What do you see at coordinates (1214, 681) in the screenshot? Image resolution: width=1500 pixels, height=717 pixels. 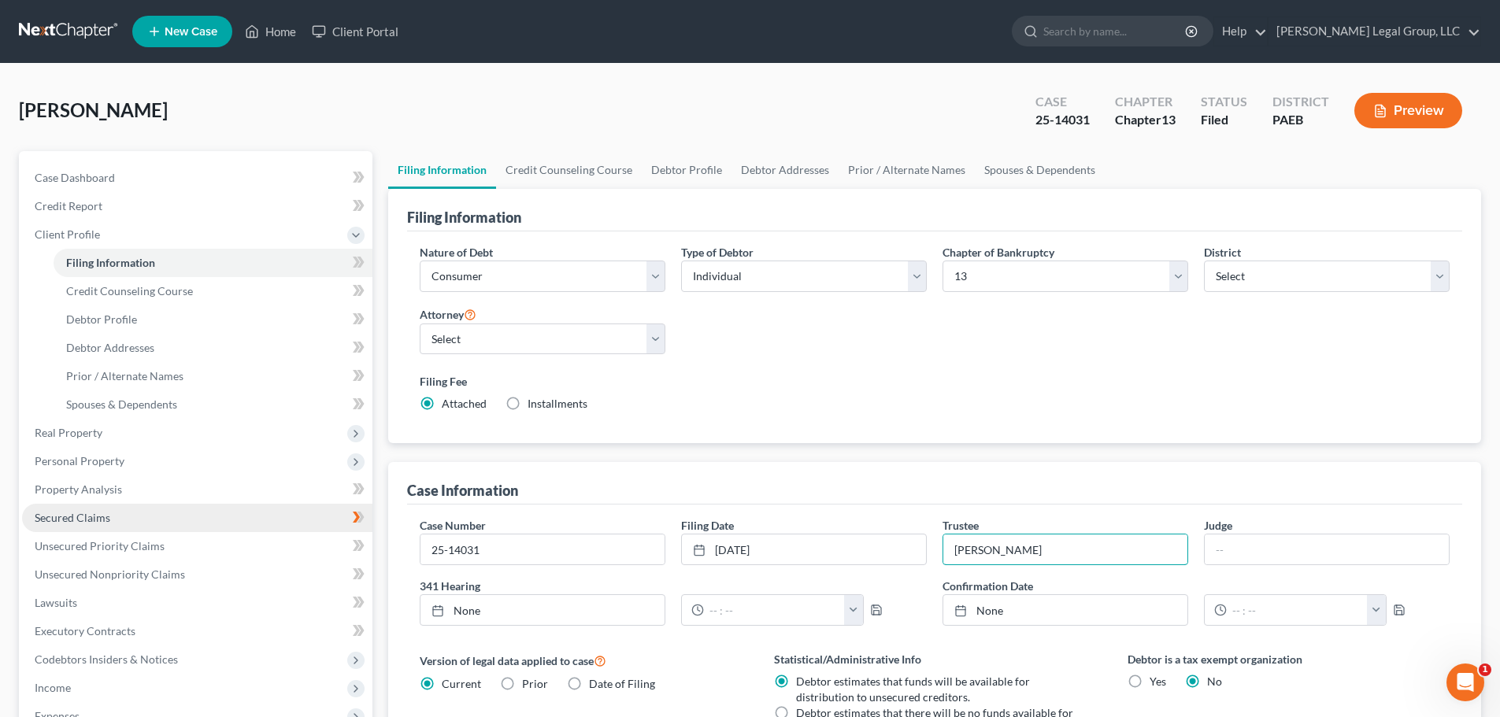 I see `span: No` at bounding box center [1214, 681].